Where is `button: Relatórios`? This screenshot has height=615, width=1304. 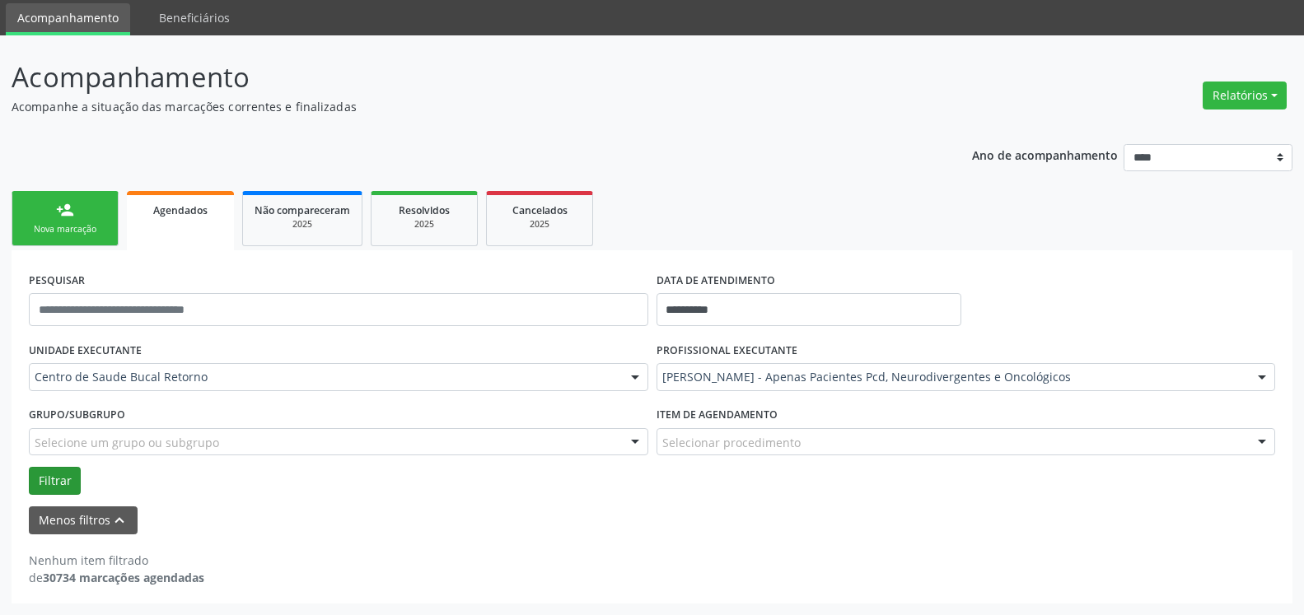 button: Relatórios is located at coordinates (1244, 96).